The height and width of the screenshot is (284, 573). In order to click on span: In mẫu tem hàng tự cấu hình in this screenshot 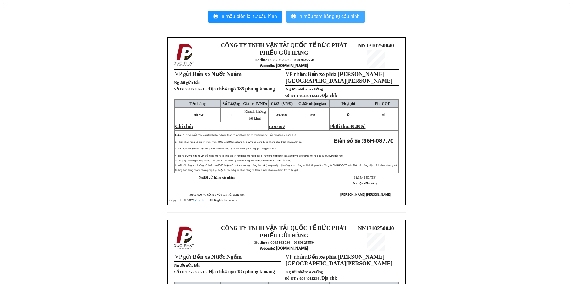, I will do `click(329, 16)`.